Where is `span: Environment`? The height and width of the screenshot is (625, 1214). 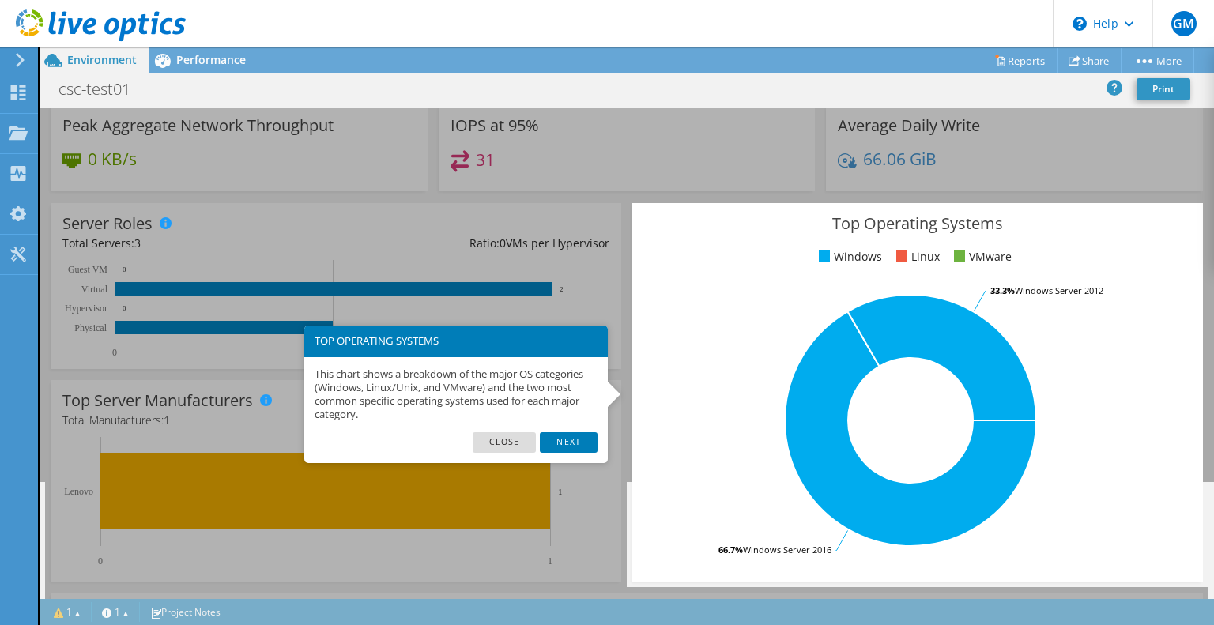 span: Environment is located at coordinates (102, 59).